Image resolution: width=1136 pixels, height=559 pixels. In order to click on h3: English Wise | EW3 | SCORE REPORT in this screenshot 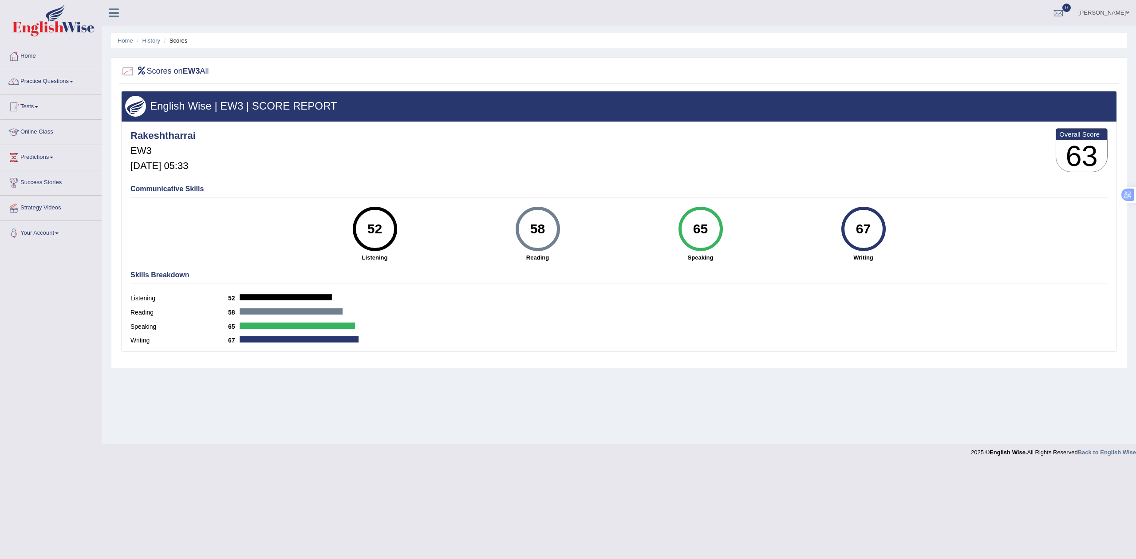, I will do `click(619, 106)`.